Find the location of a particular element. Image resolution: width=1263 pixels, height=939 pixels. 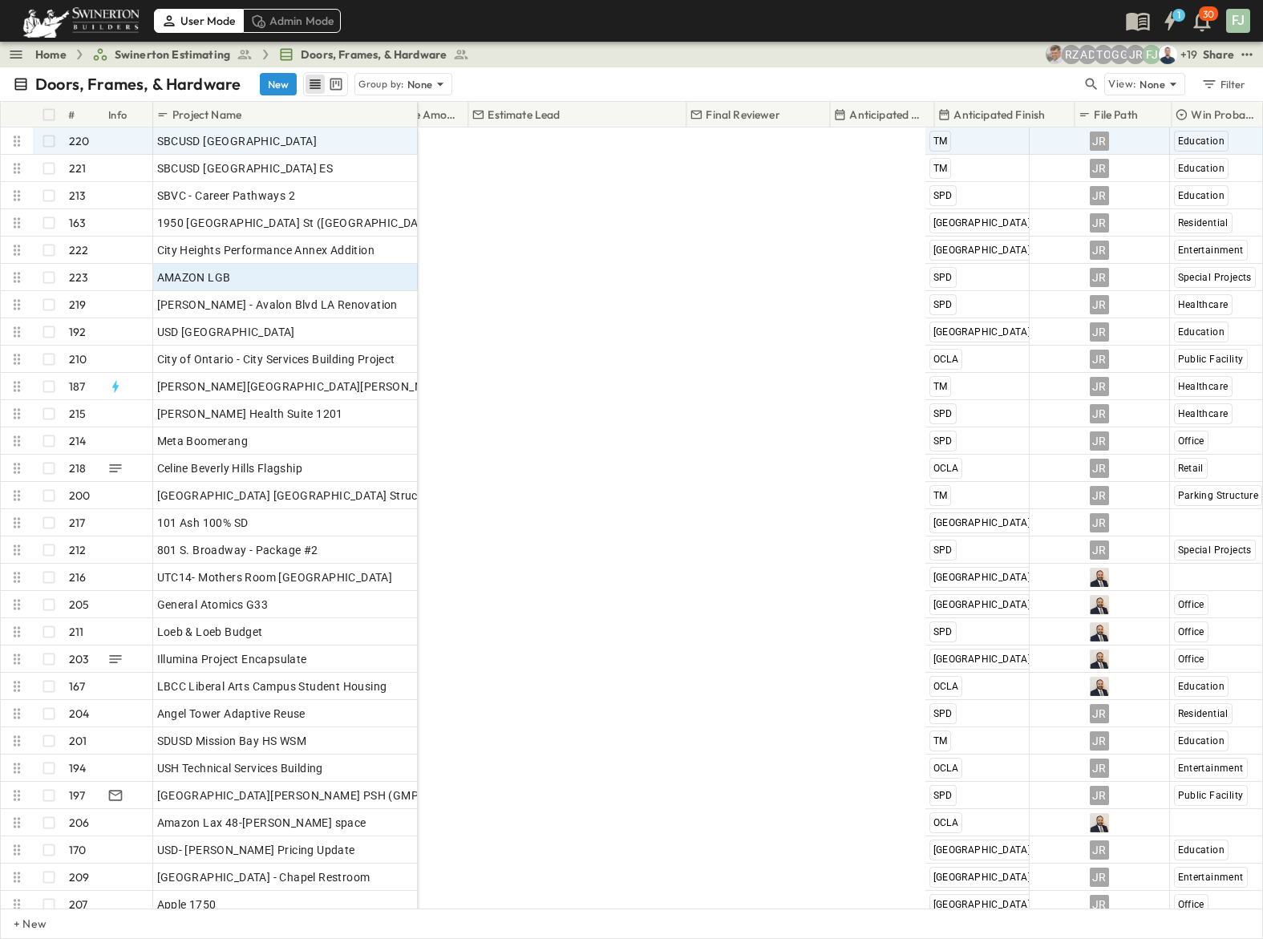

div: Francisco J. Sanchez (frsanchez@swinerton.com) is located at coordinates (1152, 55).